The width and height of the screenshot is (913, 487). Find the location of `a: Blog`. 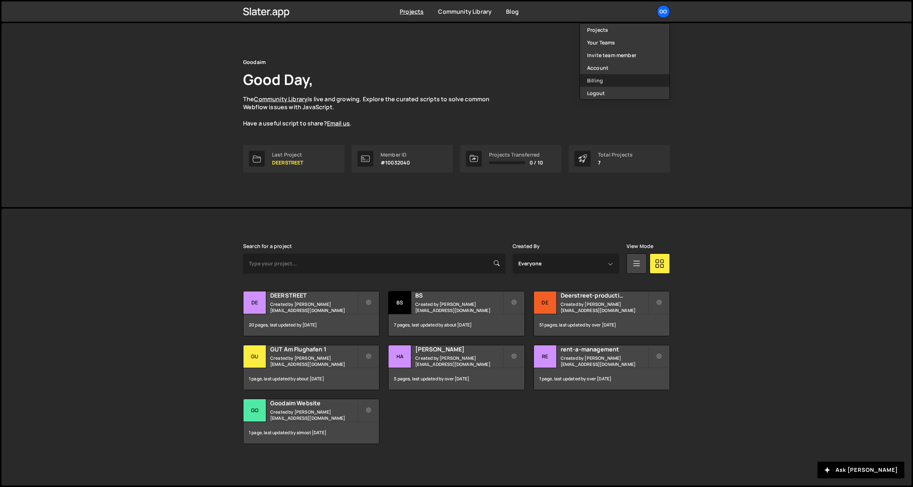

a: Blog is located at coordinates (512, 12).